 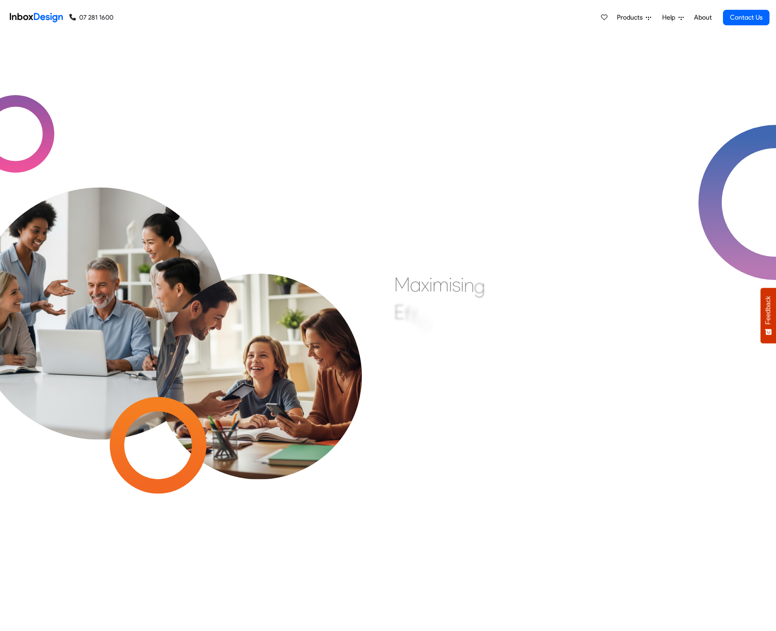 I want to click on span: Feedback, so click(x=768, y=310).